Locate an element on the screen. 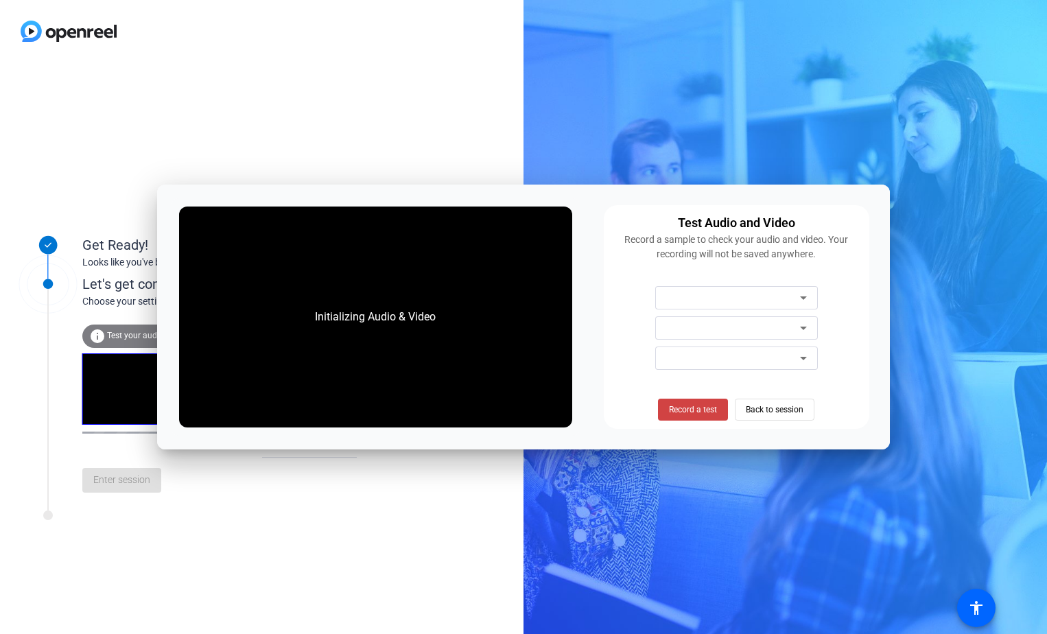 The width and height of the screenshot is (1047, 634). mat-icon: info is located at coordinates (97, 336).